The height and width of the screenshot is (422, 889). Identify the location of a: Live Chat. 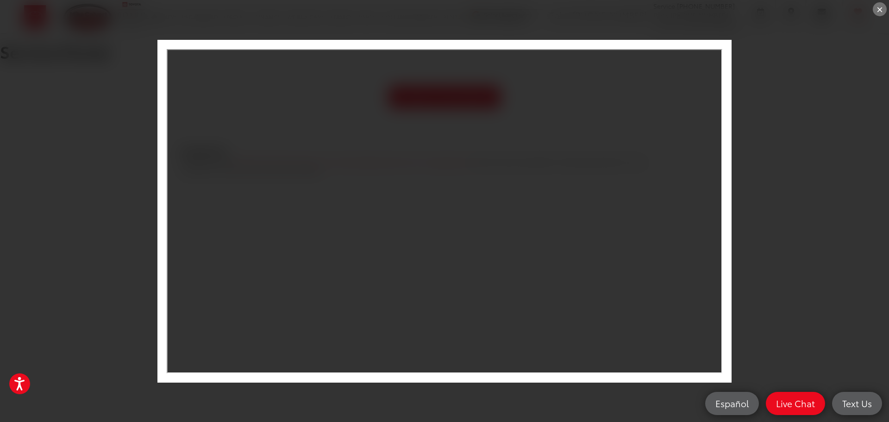
(795, 403).